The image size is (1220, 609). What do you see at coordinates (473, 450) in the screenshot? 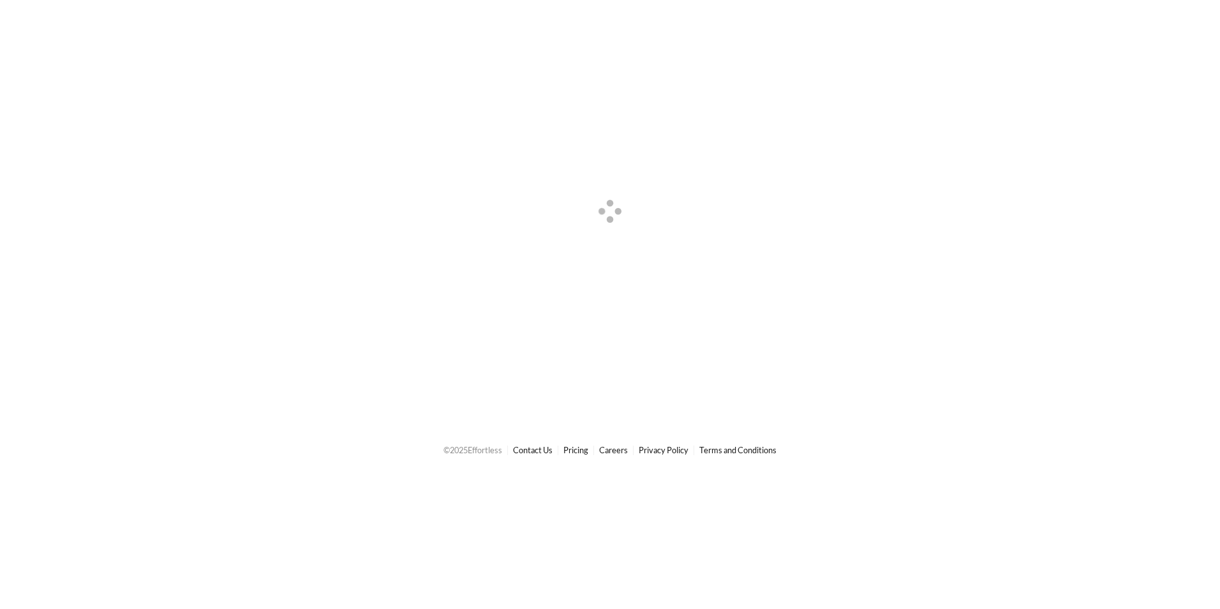
I see `span: © 2025 Effortless` at bounding box center [473, 450].